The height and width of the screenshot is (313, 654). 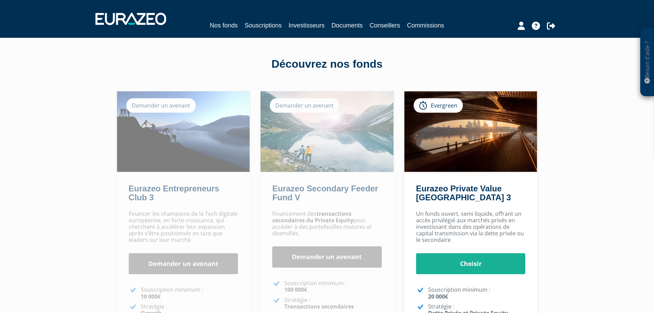 What do you see at coordinates (263, 25) in the screenshot?
I see `a: Souscriptions` at bounding box center [263, 25].